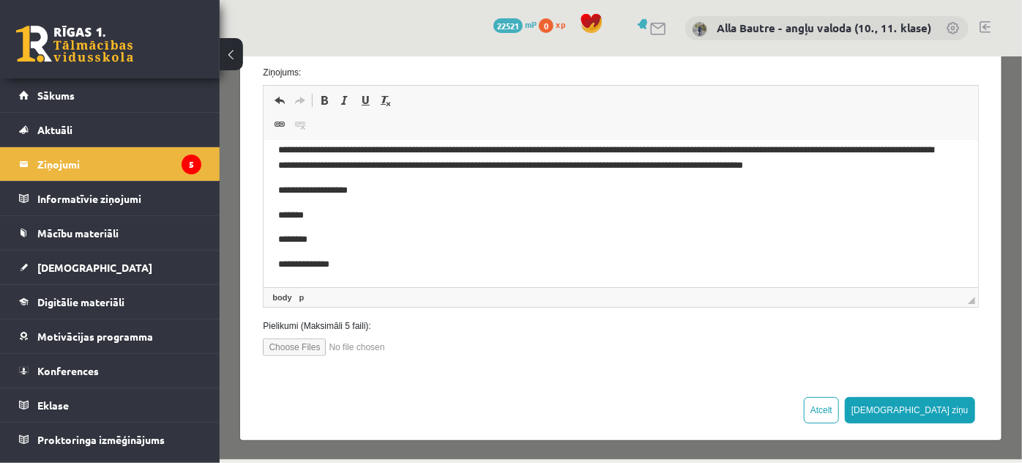  I want to click on img: Alla Bautre - angļu valoda (10., 11. klase), so click(700, 29).